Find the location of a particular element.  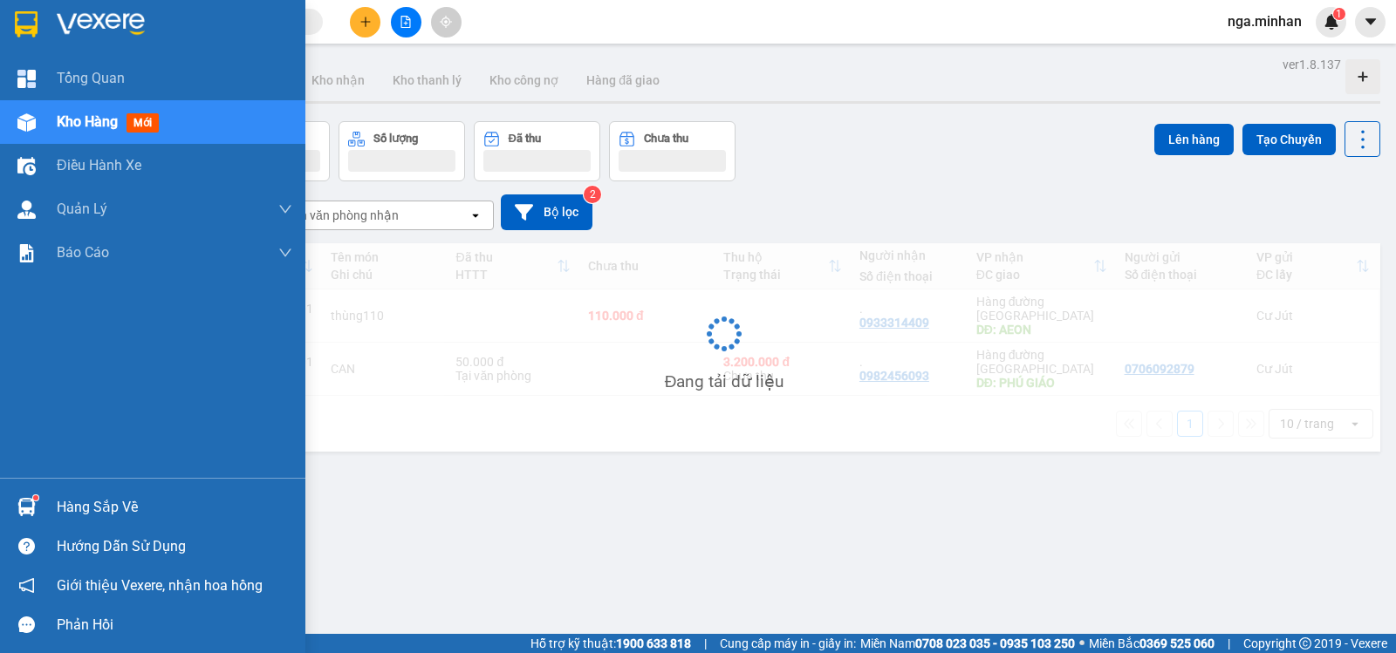

span: Điều hành xe is located at coordinates (99, 165).